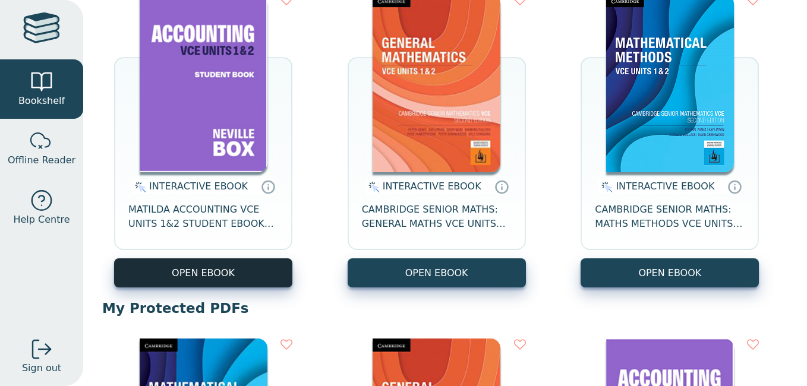  What do you see at coordinates (42, 368) in the screenshot?
I see `span: Sign out` at bounding box center [42, 368].